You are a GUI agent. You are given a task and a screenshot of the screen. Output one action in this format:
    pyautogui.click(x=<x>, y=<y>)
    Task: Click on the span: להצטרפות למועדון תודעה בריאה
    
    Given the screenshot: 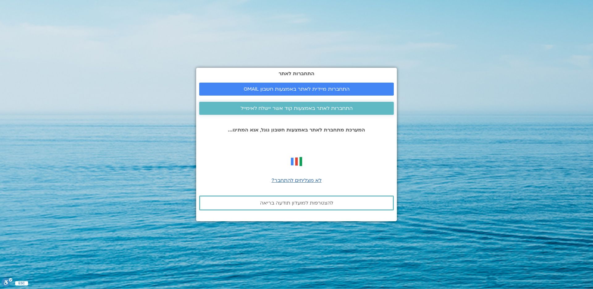 What is the action you would take?
    pyautogui.click(x=297, y=203)
    